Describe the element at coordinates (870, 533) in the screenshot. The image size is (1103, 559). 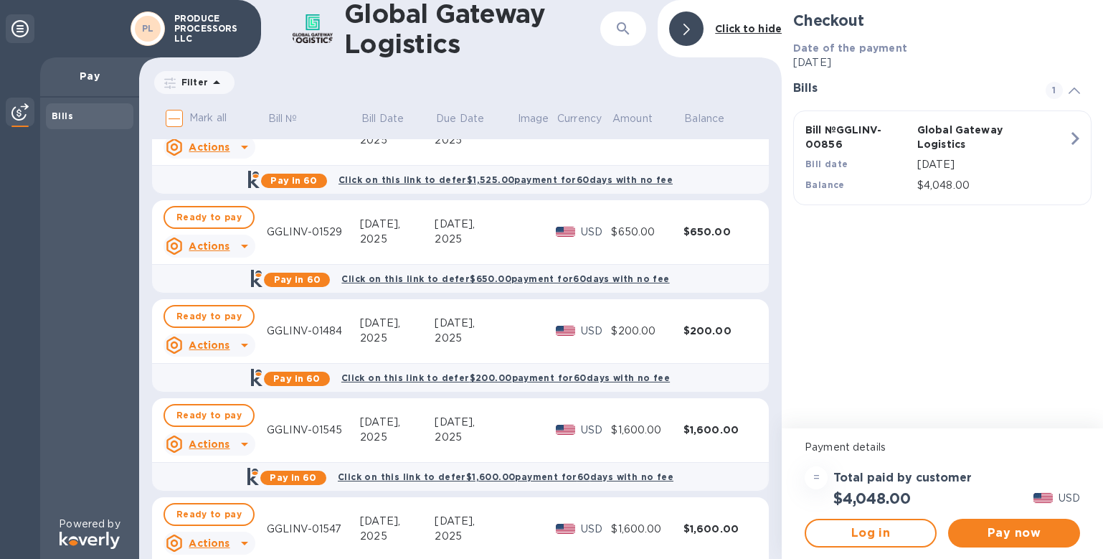
I see `span: Log in` at that location.